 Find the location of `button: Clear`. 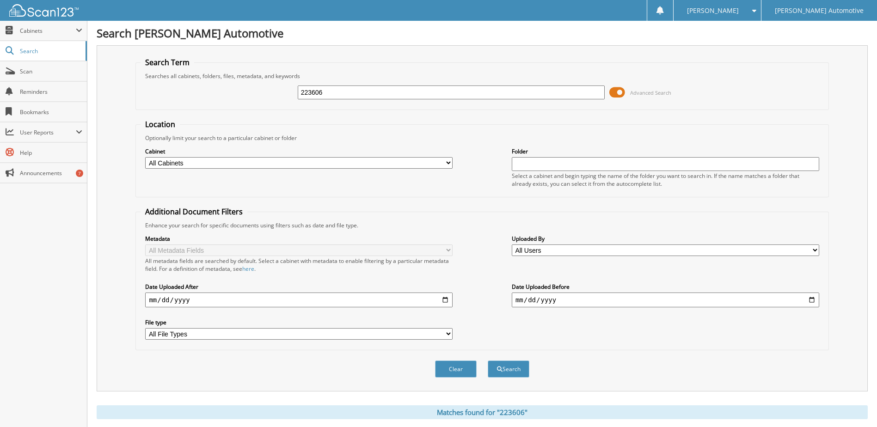

button: Clear is located at coordinates (456, 369).